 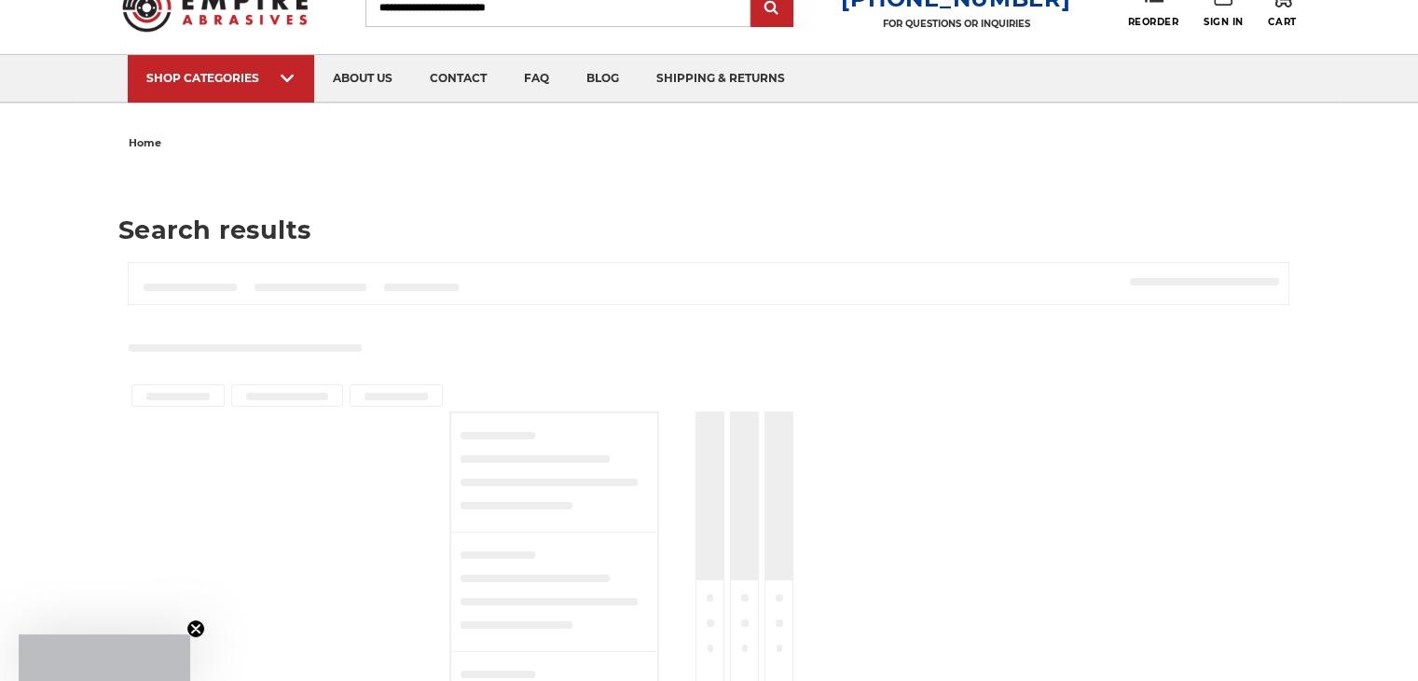 What do you see at coordinates (709, 229) in the screenshot?
I see `h1: Search results` at bounding box center [709, 229].